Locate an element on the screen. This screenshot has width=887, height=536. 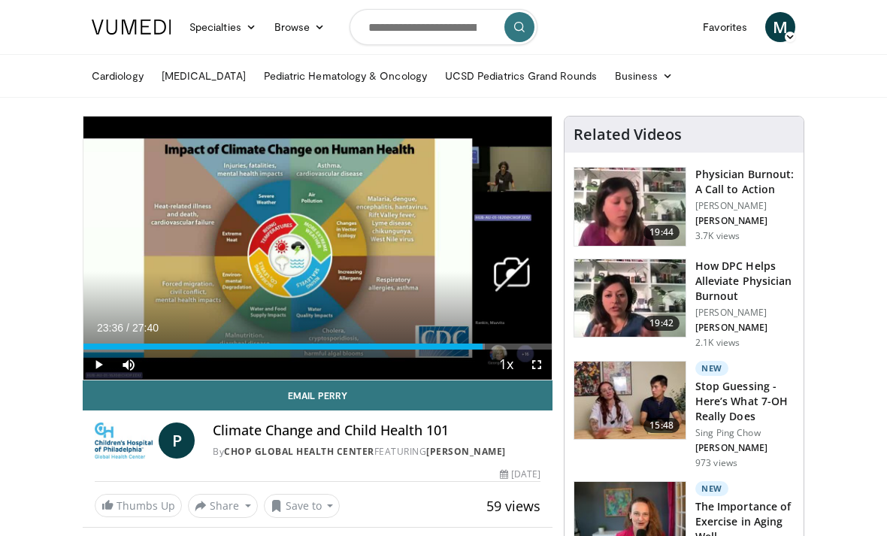
span: 23:36 is located at coordinates (110, 328).